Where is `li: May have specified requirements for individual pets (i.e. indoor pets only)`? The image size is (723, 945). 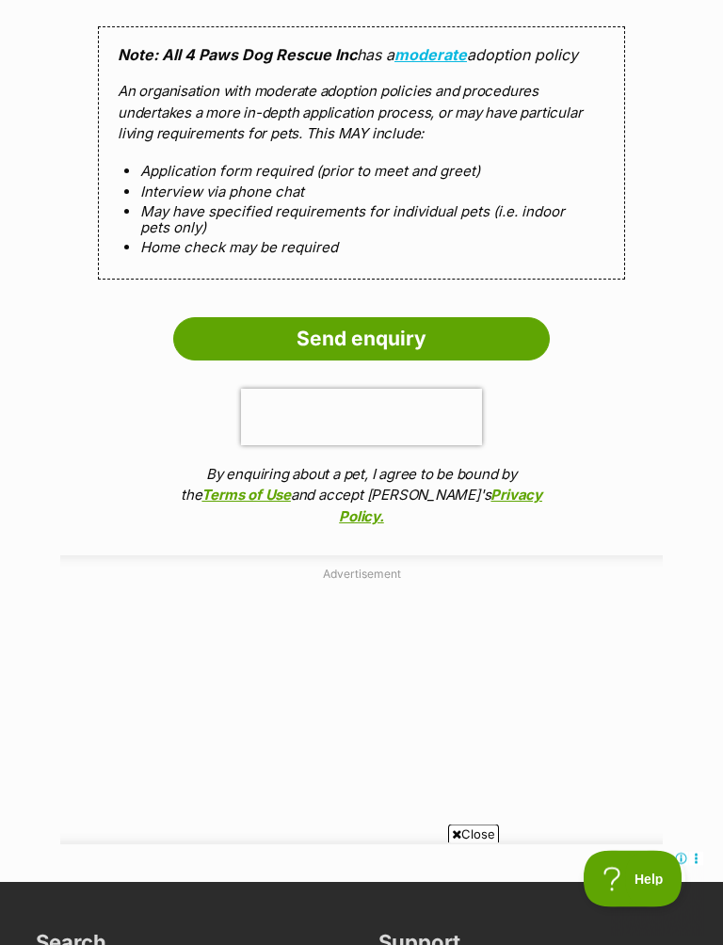
li: May have specified requirements for individual pets (i.e. indoor pets only) is located at coordinates (362, 220).